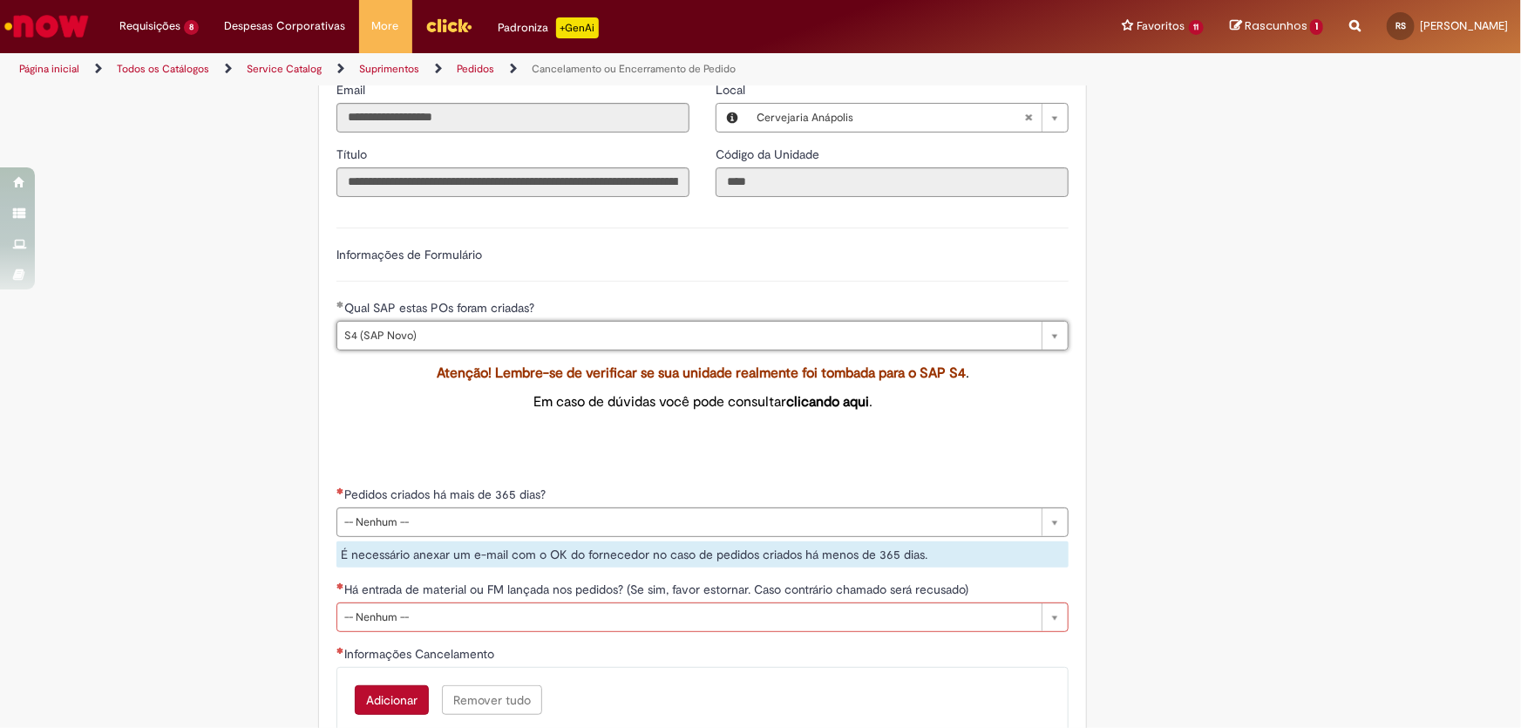  Describe the element at coordinates (353, 154) in the screenshot. I see `label: Somente leitura - Título` at that location.